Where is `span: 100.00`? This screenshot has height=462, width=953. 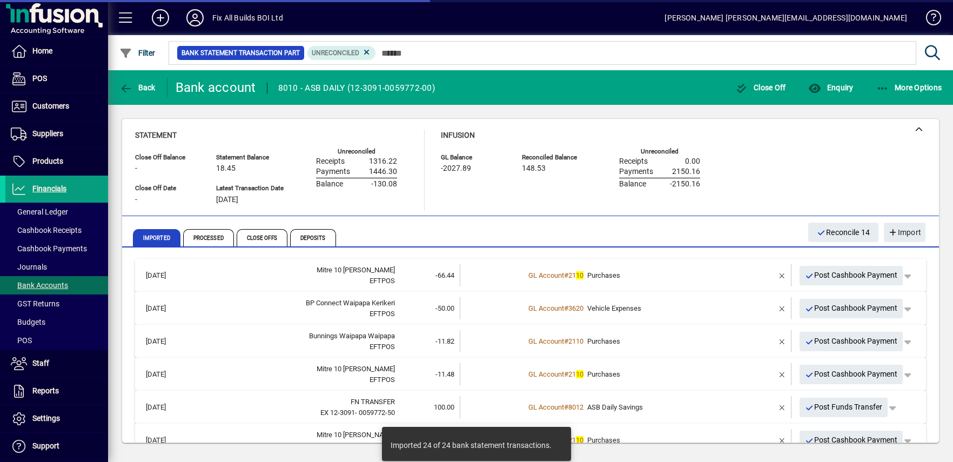 span: 100.00 is located at coordinates (444, 407).